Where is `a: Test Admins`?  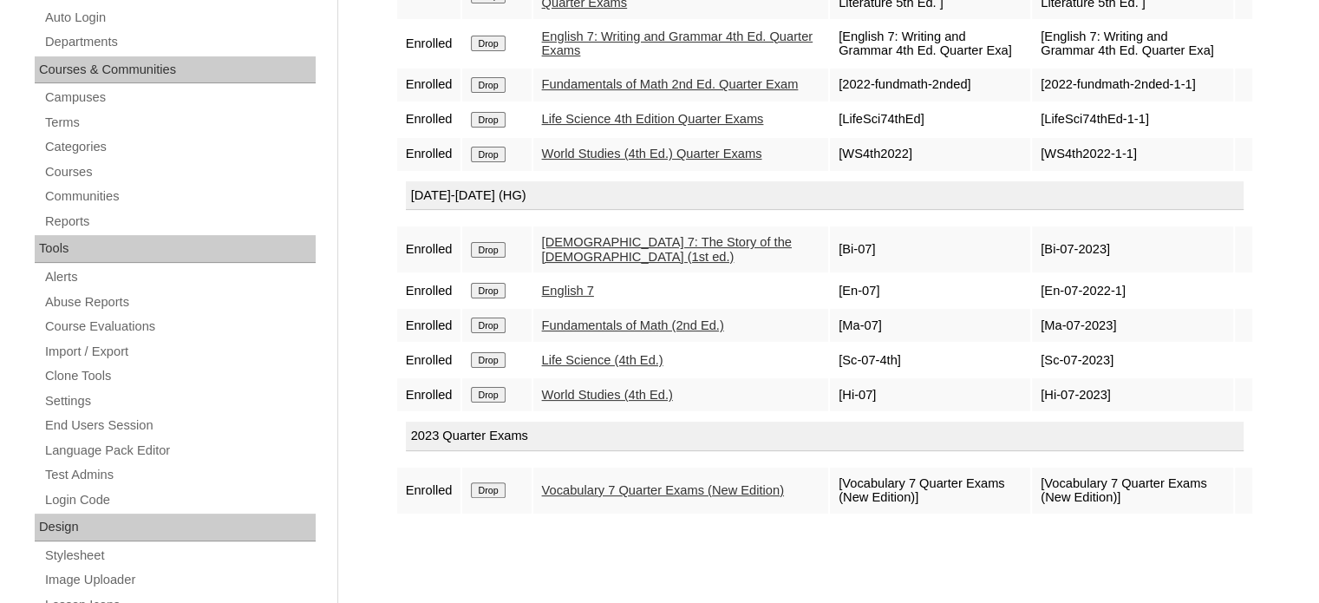 a: Test Admins is located at coordinates (180, 475).